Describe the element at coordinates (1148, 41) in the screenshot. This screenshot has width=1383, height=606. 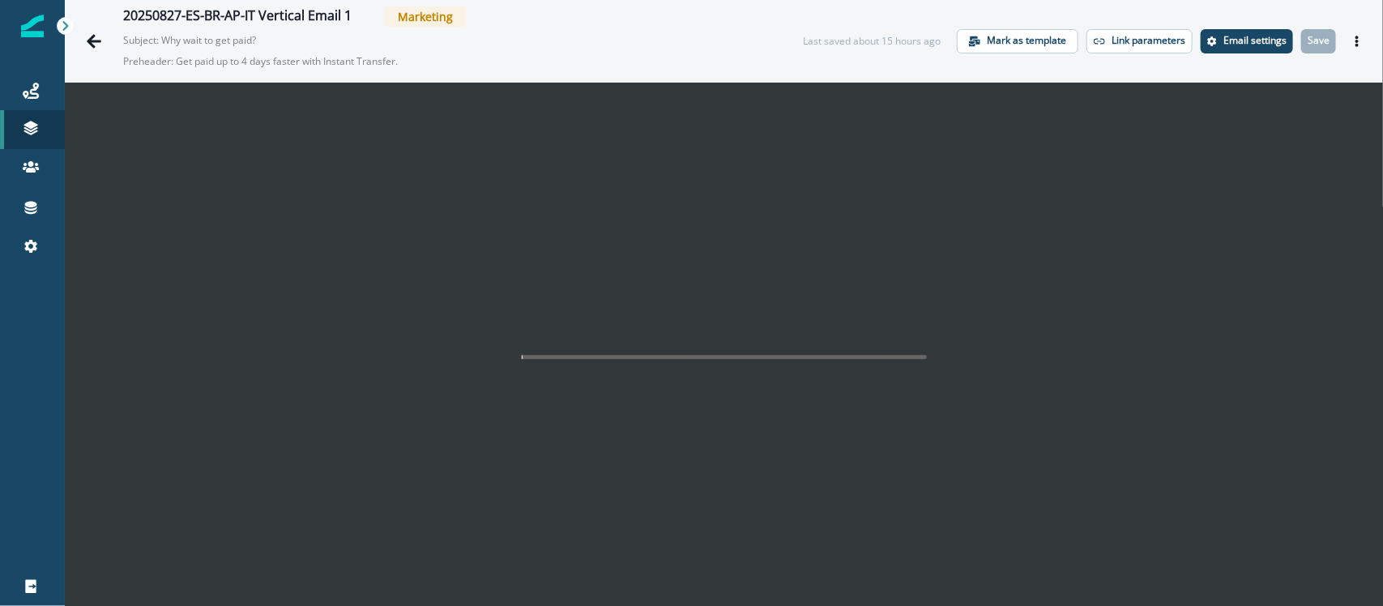
I see `p: Link parameters` at that location.